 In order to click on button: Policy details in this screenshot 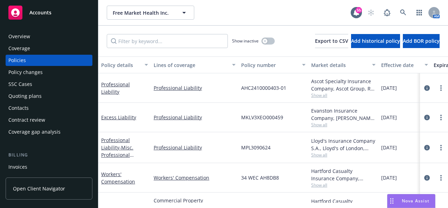, I will do `click(125, 65)`.